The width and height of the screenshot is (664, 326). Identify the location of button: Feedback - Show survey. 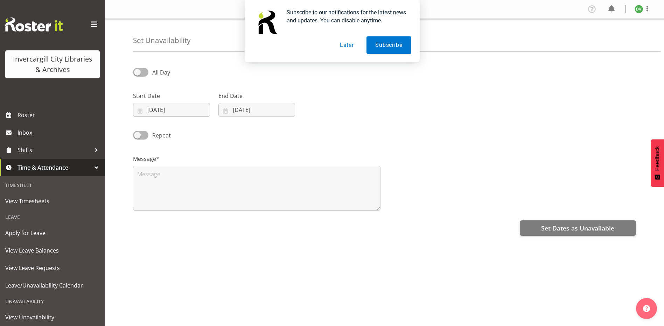
(657, 163).